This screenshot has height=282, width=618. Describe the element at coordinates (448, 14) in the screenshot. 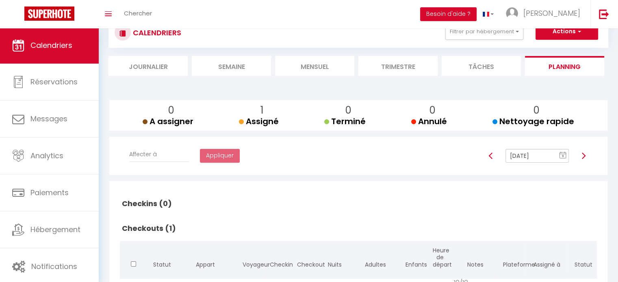

I see `button: Besoin d'aide ?` at that location.